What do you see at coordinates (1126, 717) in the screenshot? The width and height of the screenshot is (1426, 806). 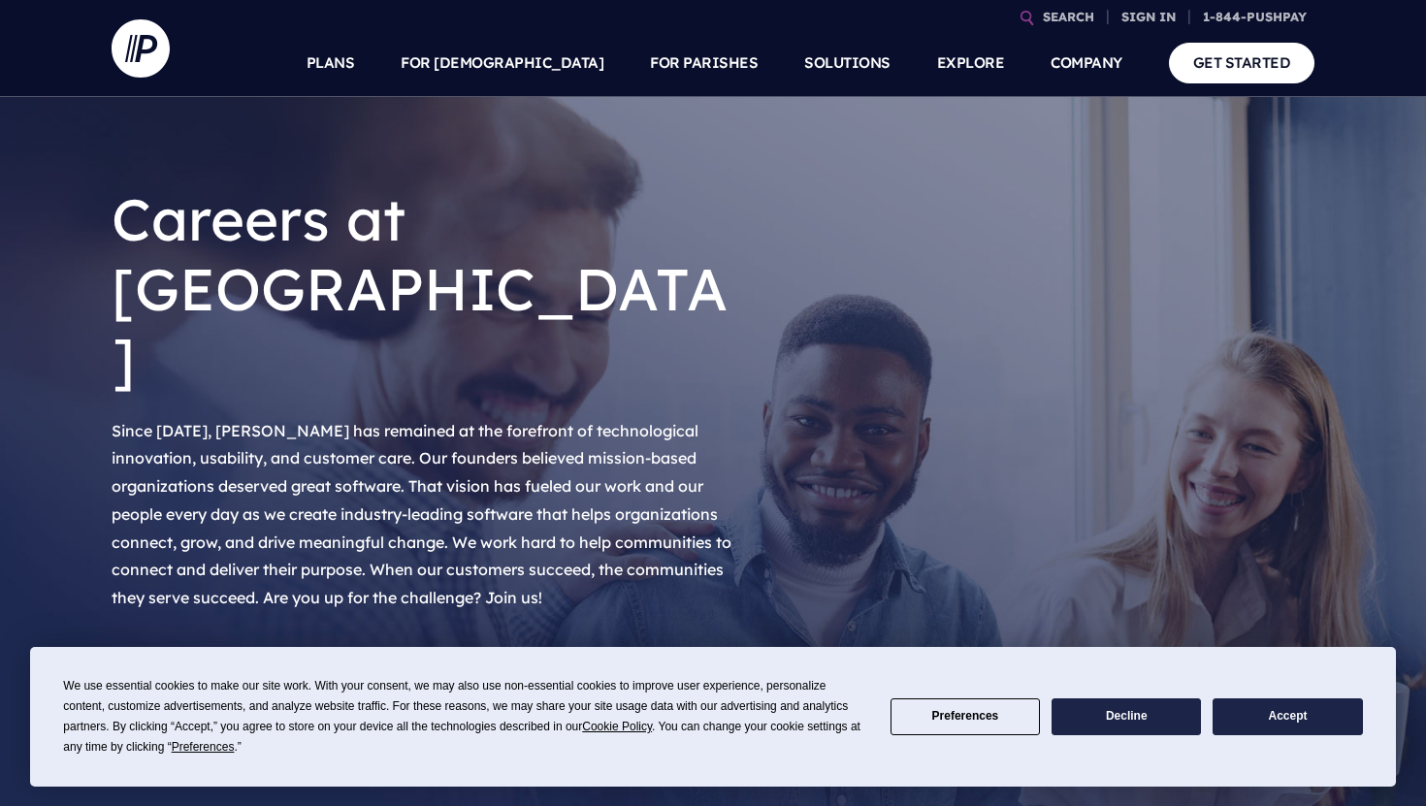 I see `button: Decline` at bounding box center [1126, 717].